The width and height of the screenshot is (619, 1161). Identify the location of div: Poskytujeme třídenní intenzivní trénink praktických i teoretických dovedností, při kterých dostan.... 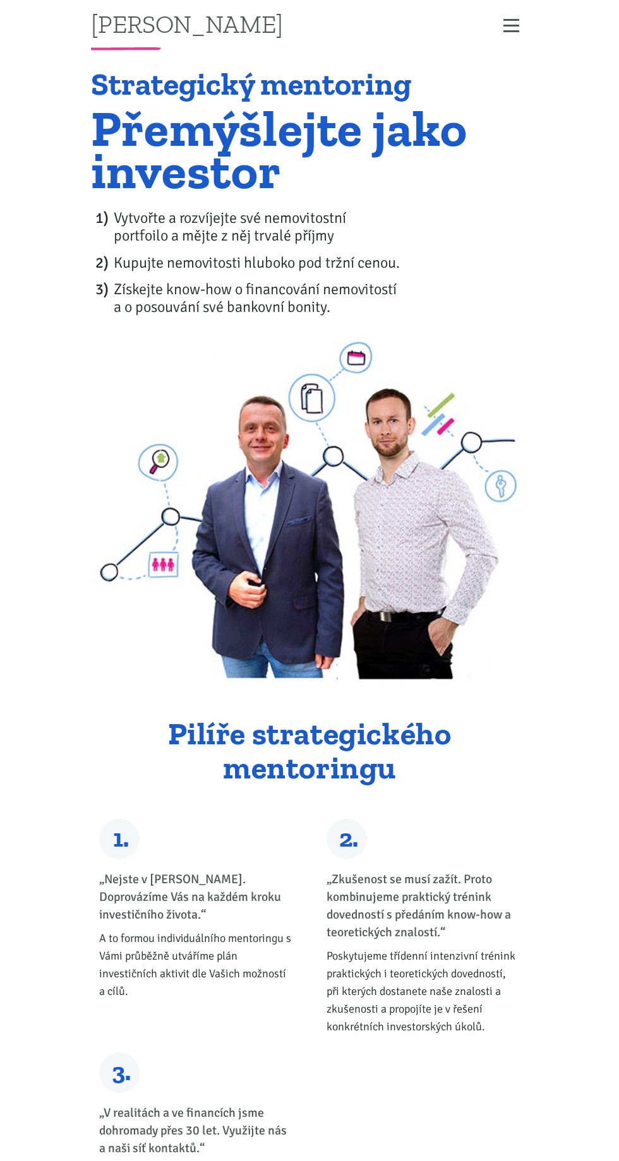
(423, 991).